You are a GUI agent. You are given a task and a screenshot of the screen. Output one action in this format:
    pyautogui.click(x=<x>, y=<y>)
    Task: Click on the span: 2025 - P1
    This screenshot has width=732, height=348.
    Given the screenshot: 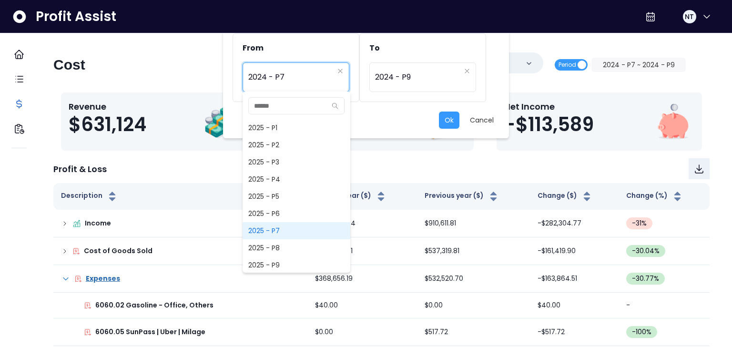 What is the action you would take?
    pyautogui.click(x=296, y=128)
    